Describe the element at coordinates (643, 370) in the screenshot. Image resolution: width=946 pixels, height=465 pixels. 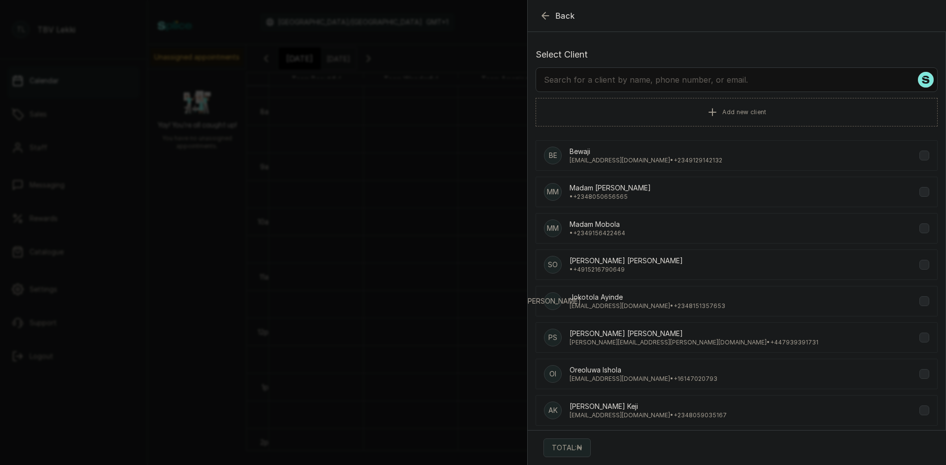
I see `p: Oreoluwa Ishola` at that location.